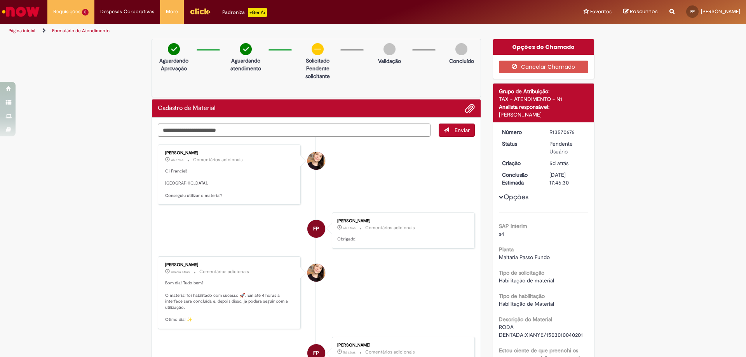  What do you see at coordinates (520, 163) in the screenshot?
I see `dt: Criação` at bounding box center [520, 163].